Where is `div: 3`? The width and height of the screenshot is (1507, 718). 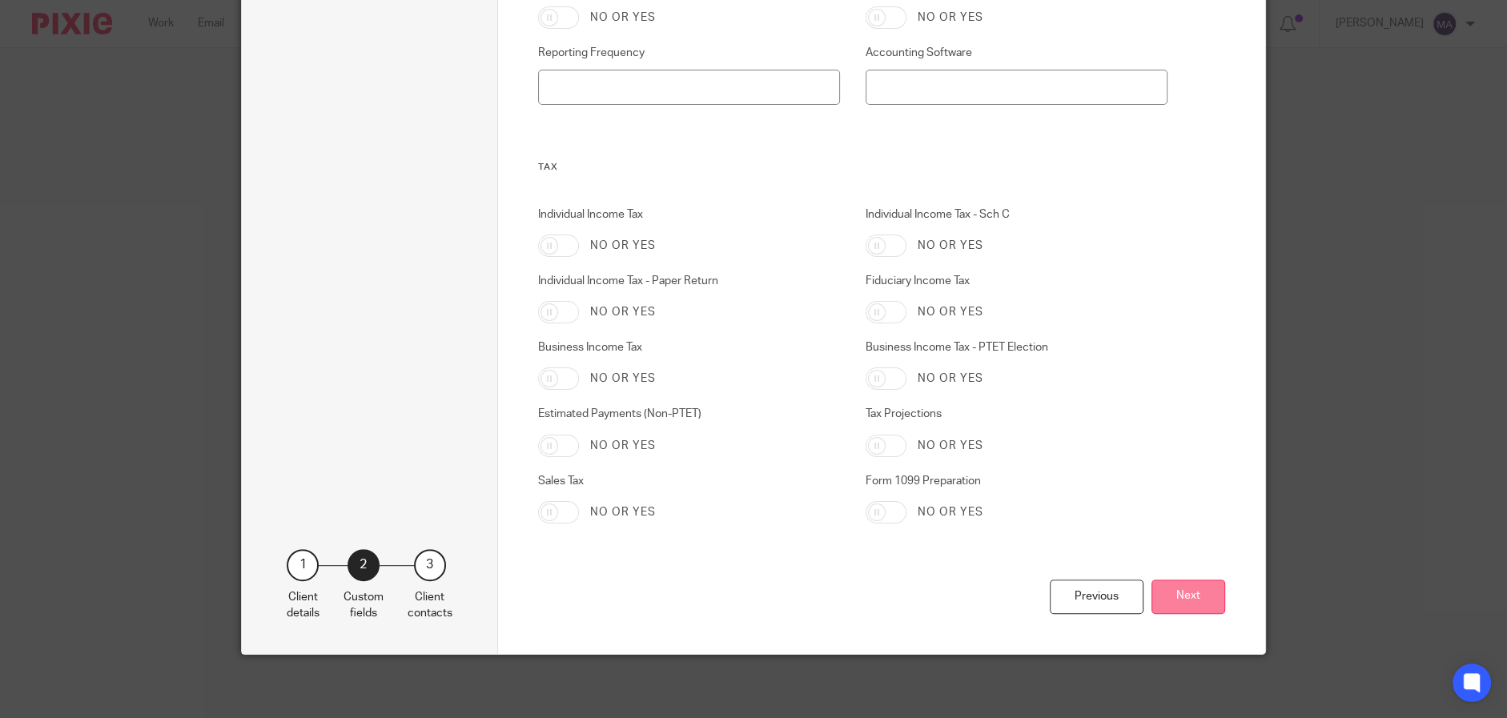 div: 3 is located at coordinates (430, 565).